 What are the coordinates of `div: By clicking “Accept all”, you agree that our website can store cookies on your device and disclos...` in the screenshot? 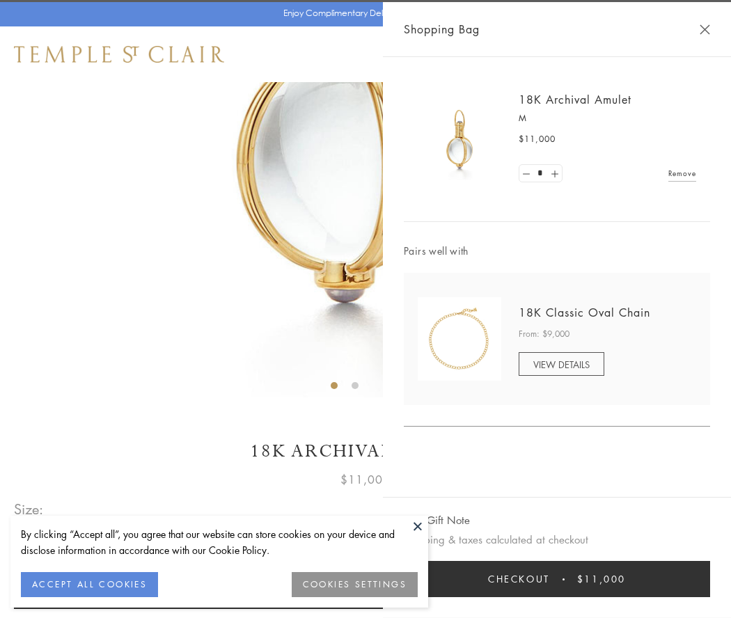 It's located at (219, 542).